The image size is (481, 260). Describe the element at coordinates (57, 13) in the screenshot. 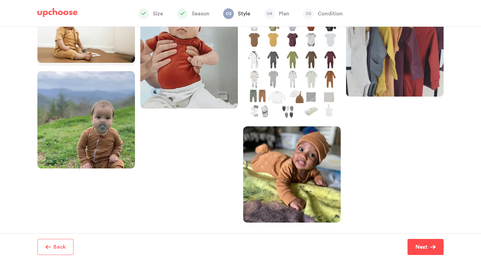

I see `img: UpChoose` at that location.